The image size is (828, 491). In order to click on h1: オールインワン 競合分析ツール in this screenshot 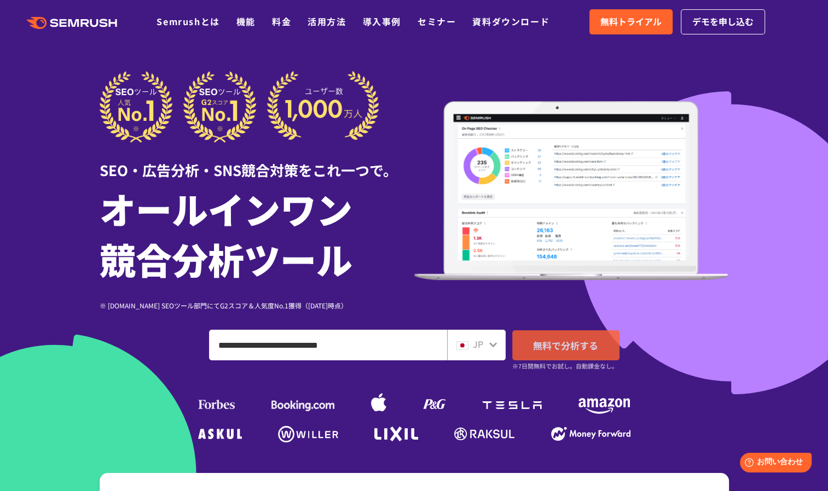, I will do `click(257, 234)`.